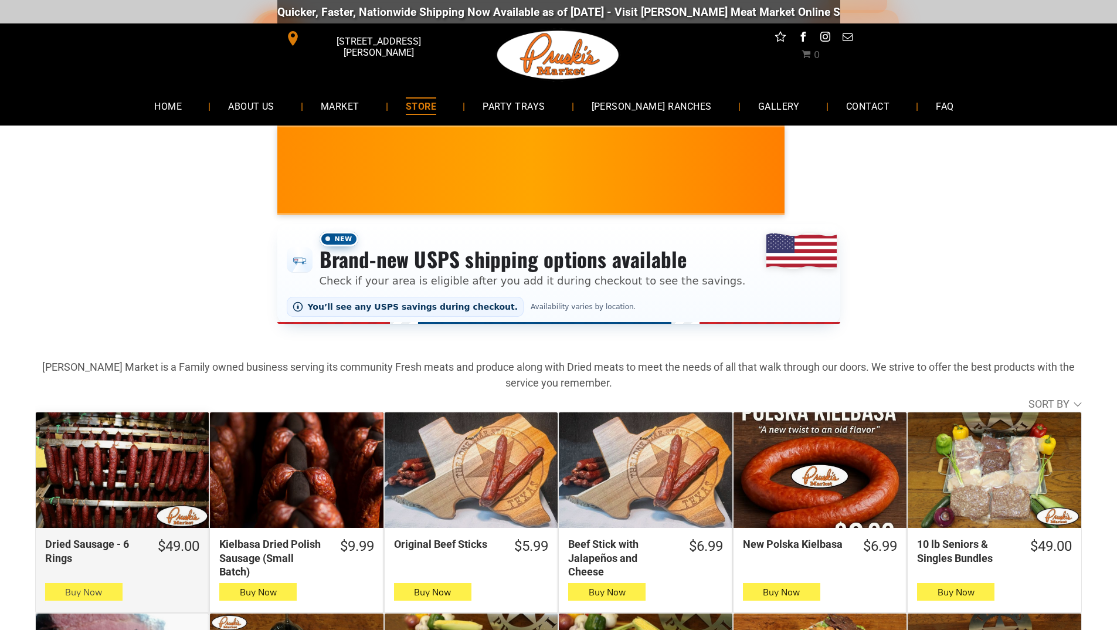  I want to click on a: Original Beef Sticks, so click(471, 470).